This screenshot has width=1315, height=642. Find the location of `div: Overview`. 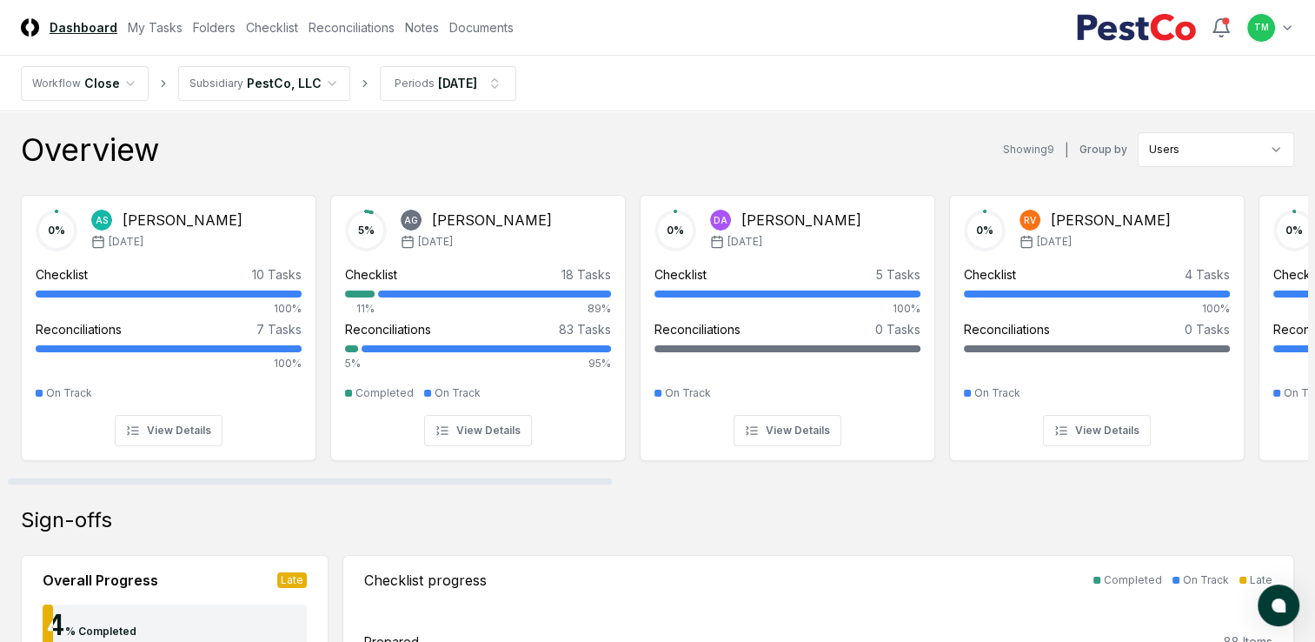

div: Overview is located at coordinates (90, 150).